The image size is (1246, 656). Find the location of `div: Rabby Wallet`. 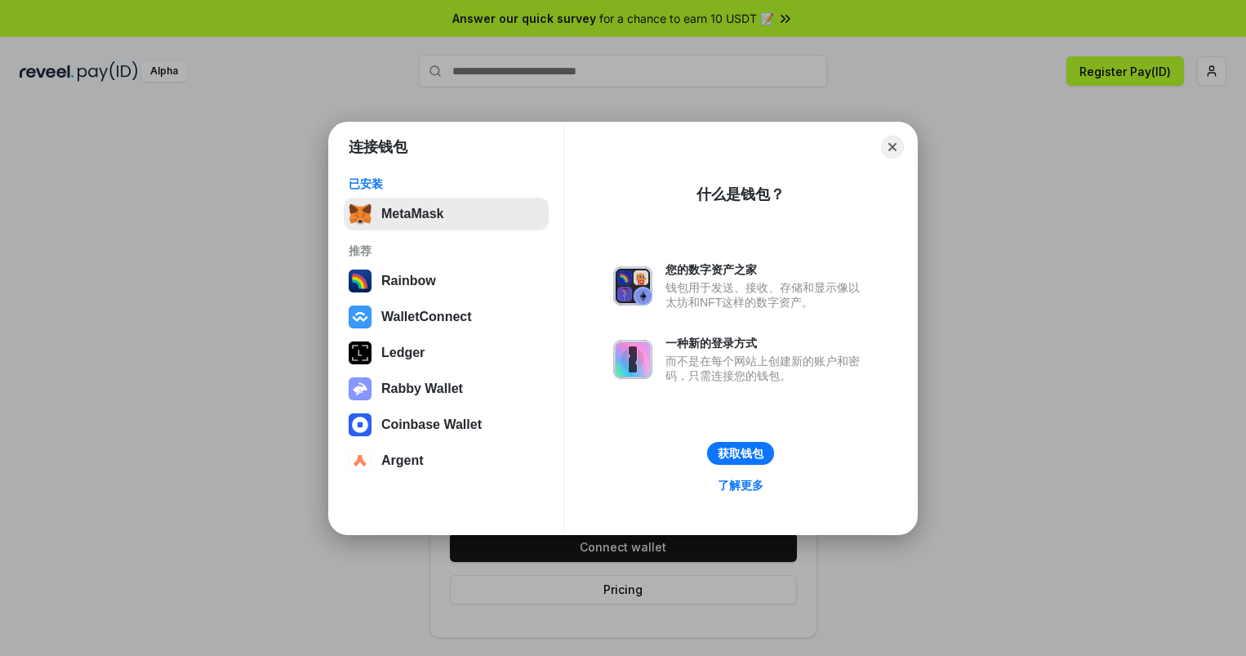

div: Rabby Wallet is located at coordinates (422, 389).